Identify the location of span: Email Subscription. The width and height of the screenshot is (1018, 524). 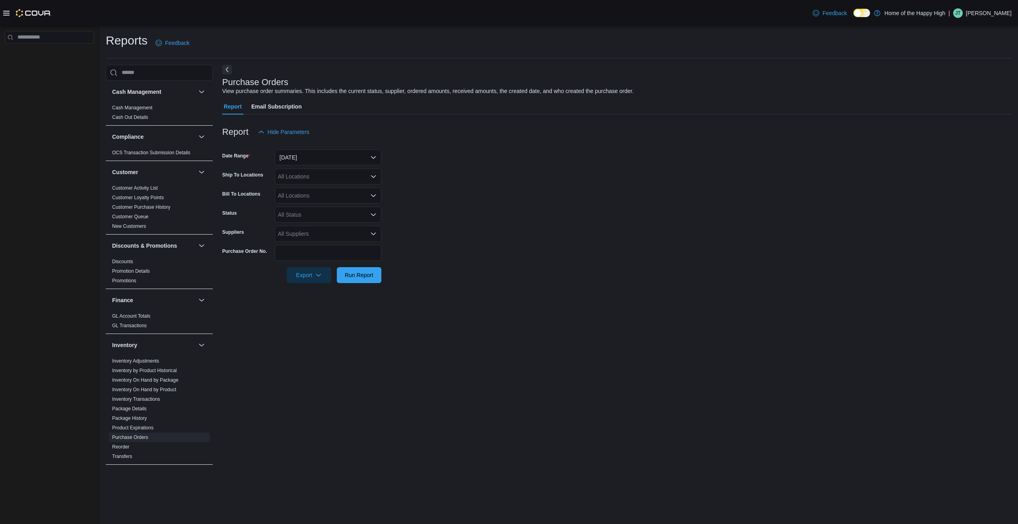
(276, 107).